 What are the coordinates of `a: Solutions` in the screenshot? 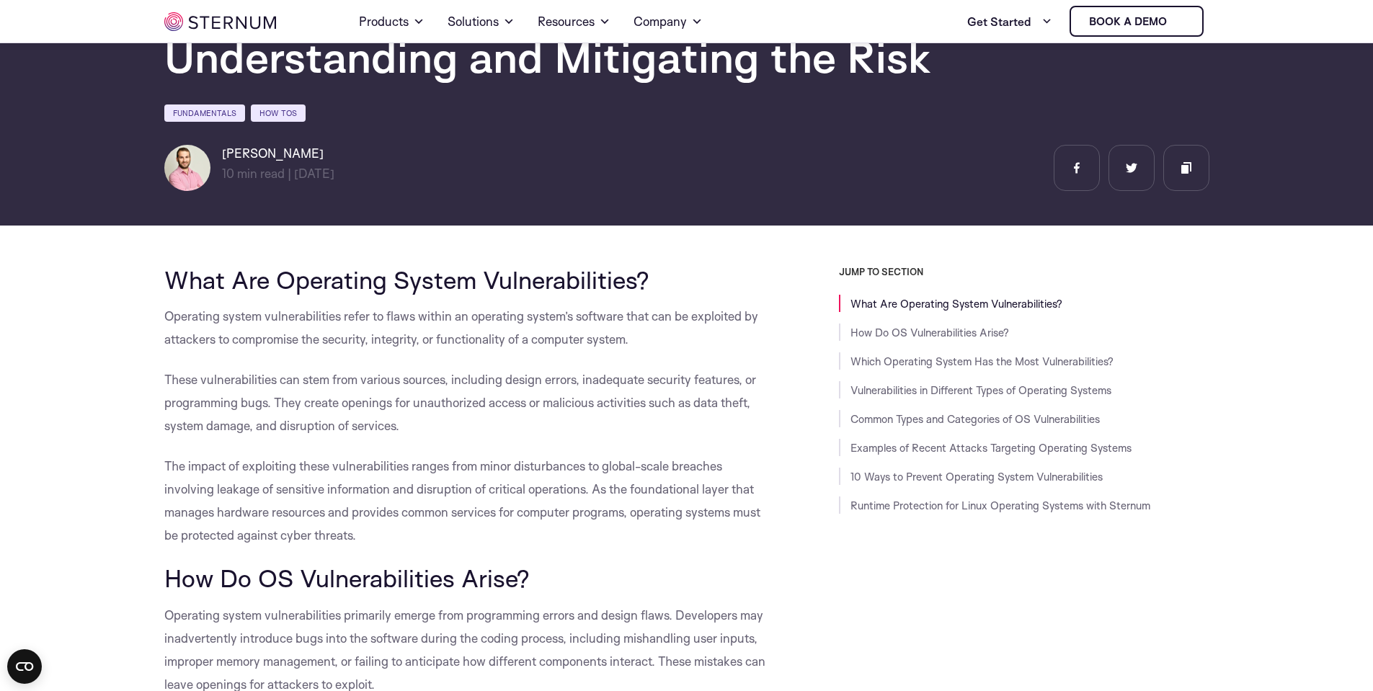 It's located at (481, 22).